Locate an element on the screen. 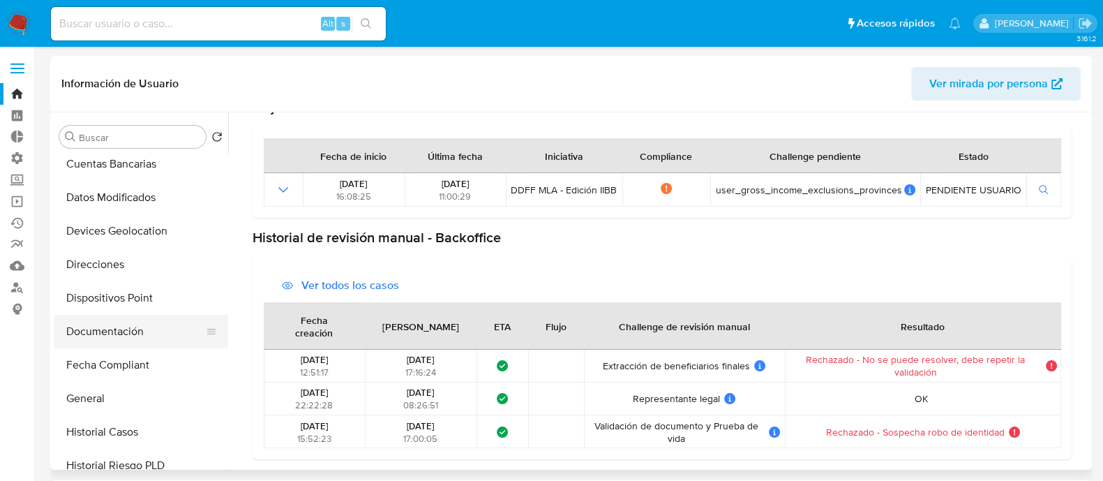 The height and width of the screenshot is (481, 1103). span: Alt is located at coordinates (328, 23).